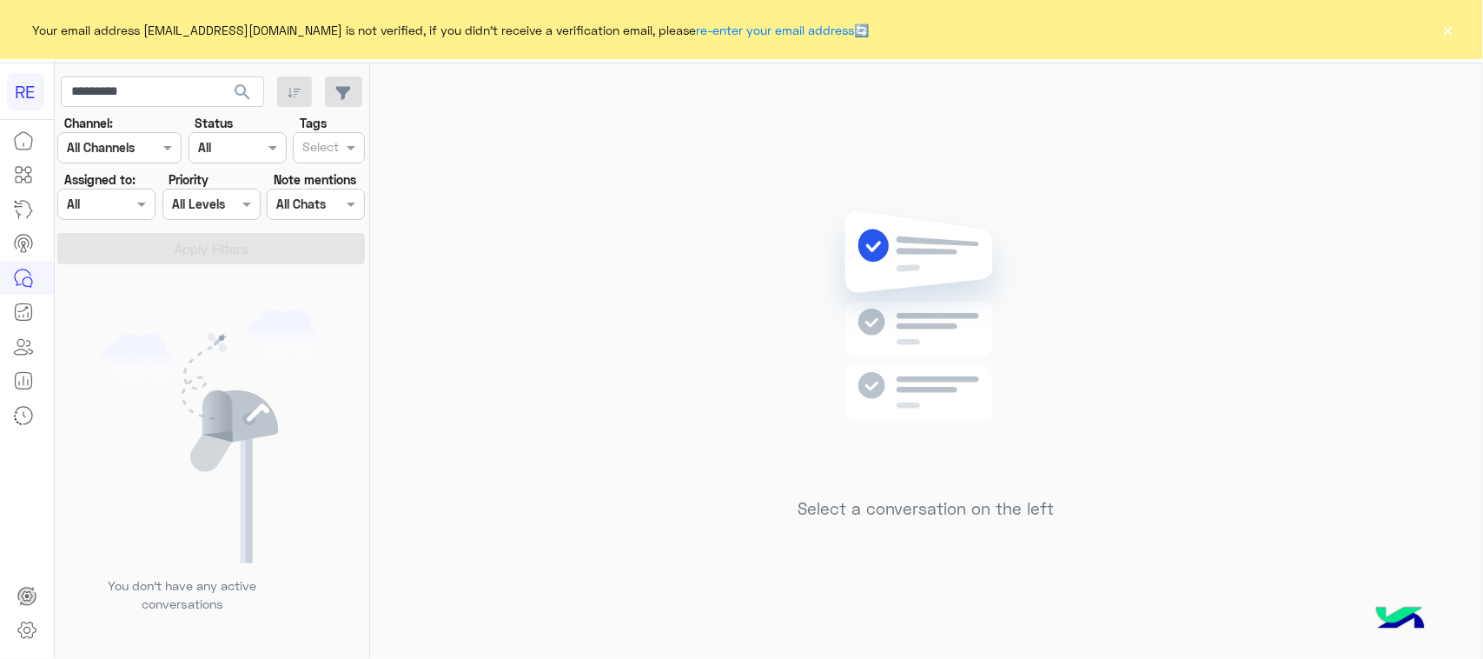  Describe the element at coordinates (319, 149) in the screenshot. I see `div: Select` at that location.